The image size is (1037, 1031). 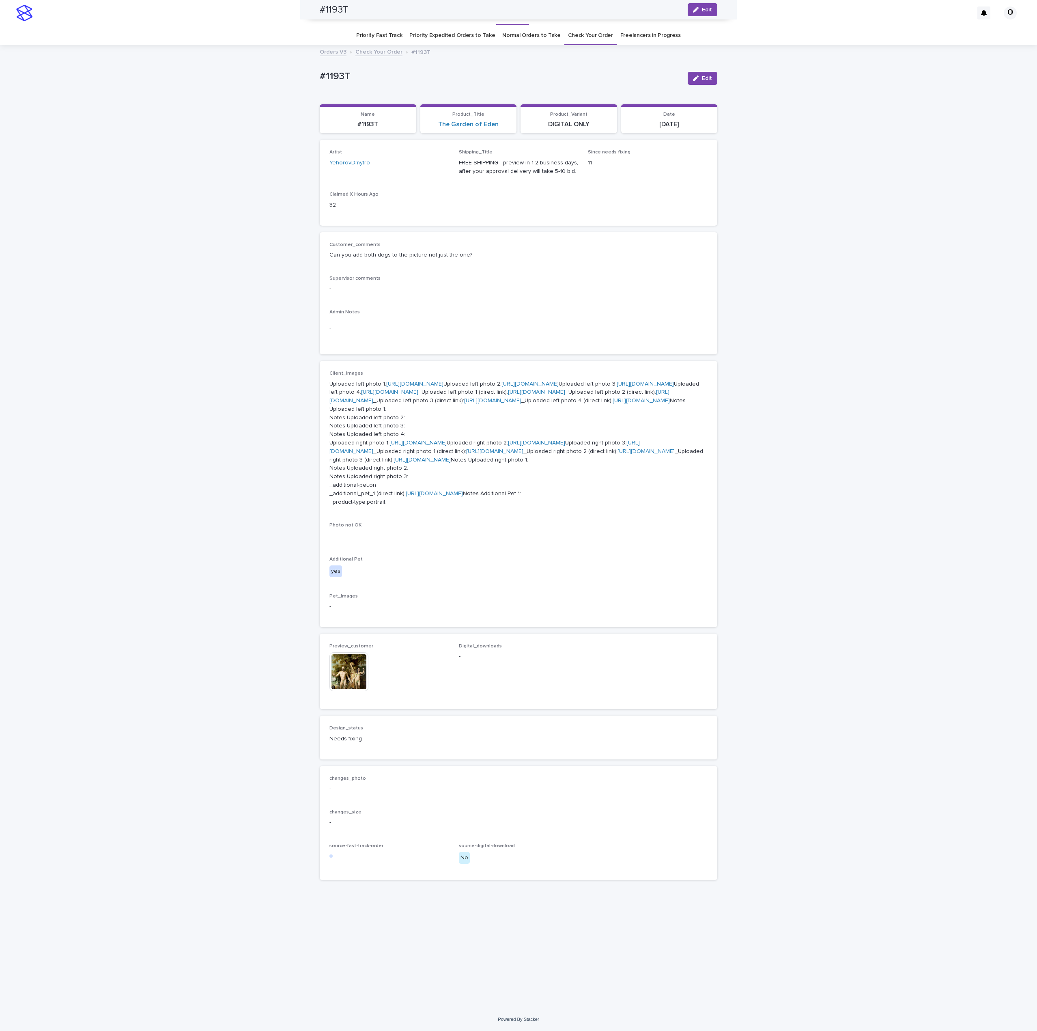 What do you see at coordinates (468, 124) in the screenshot?
I see `a: The Garden of Eden` at bounding box center [468, 124].